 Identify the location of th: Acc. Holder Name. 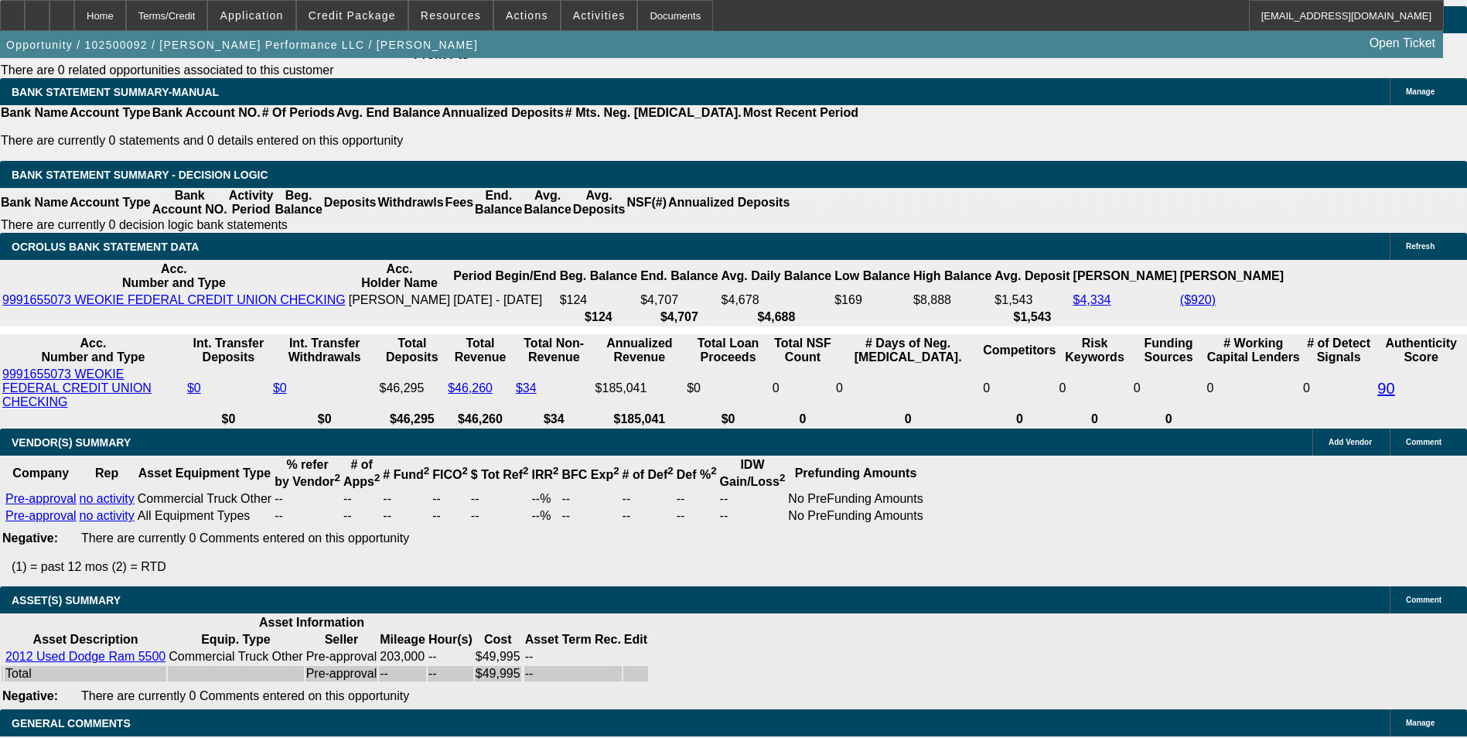
(400, 276).